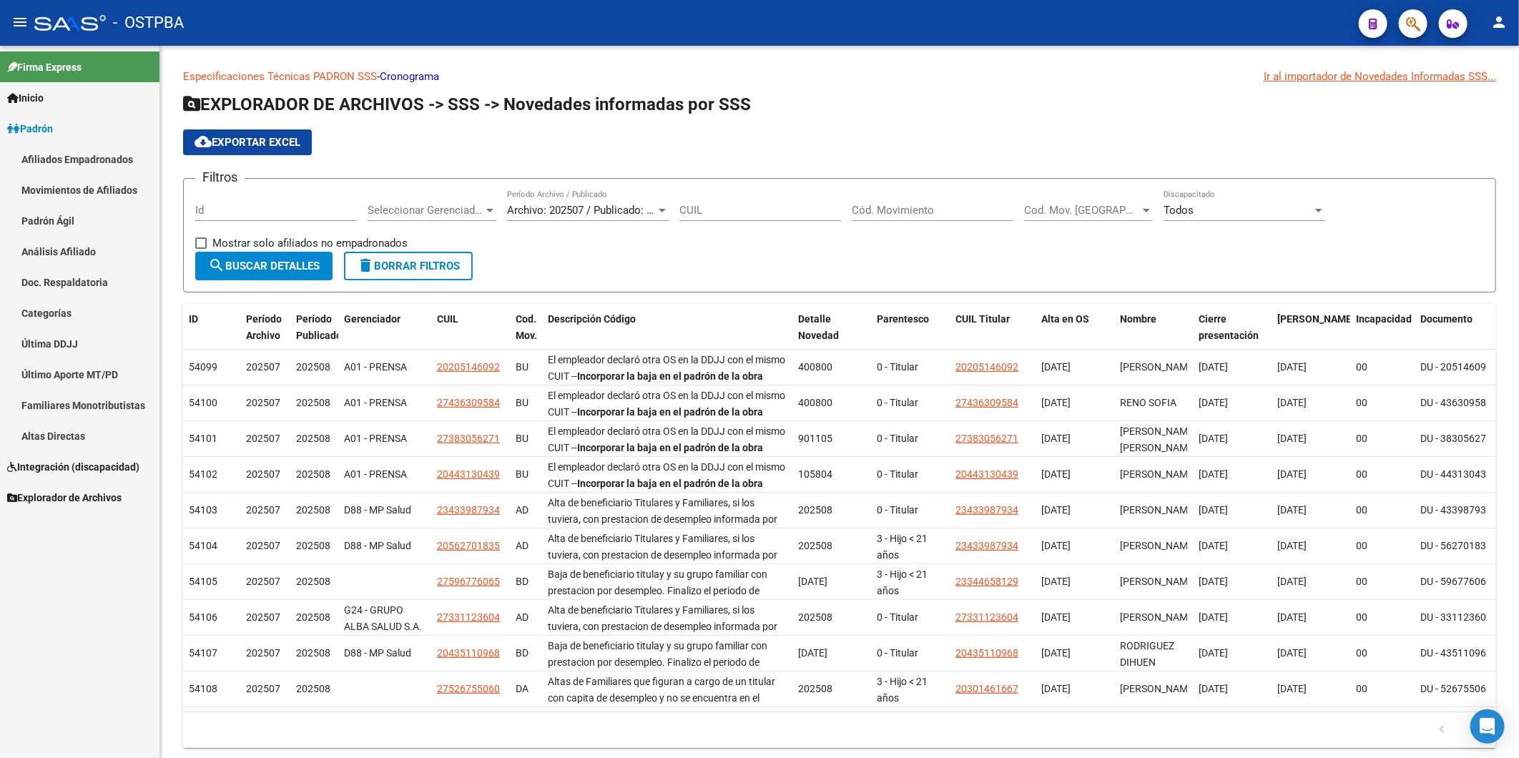 Image resolution: width=1519 pixels, height=758 pixels. What do you see at coordinates (1488, 727) in the screenshot?
I see `div: Open Intercom Messenger` at bounding box center [1488, 727].